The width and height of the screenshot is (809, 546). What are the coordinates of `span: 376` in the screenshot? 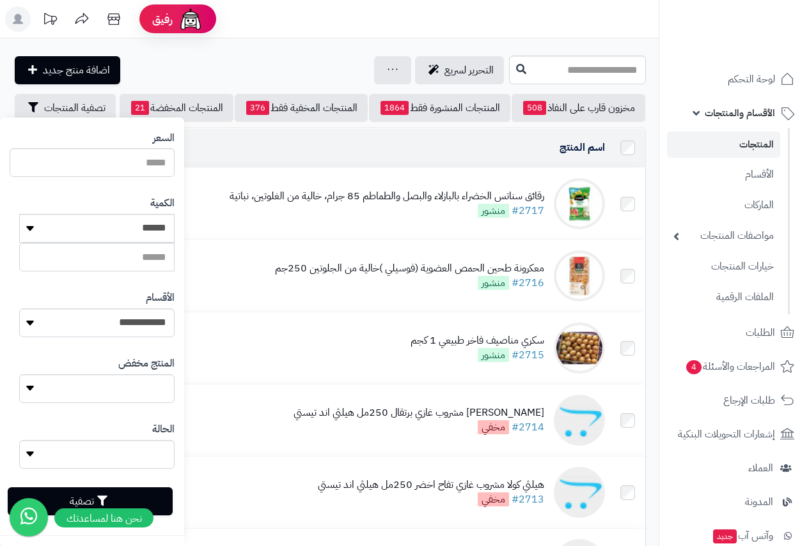 It's located at (258, 108).